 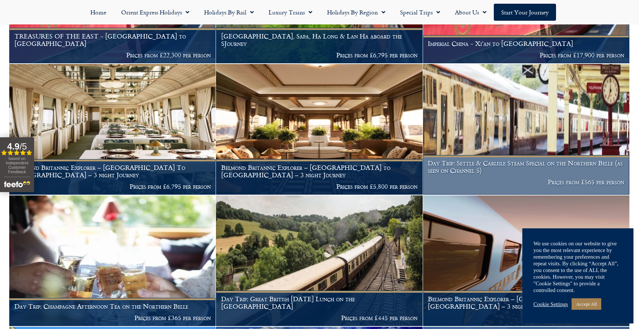 I want to click on a: Start your Journey, so click(x=525, y=12).